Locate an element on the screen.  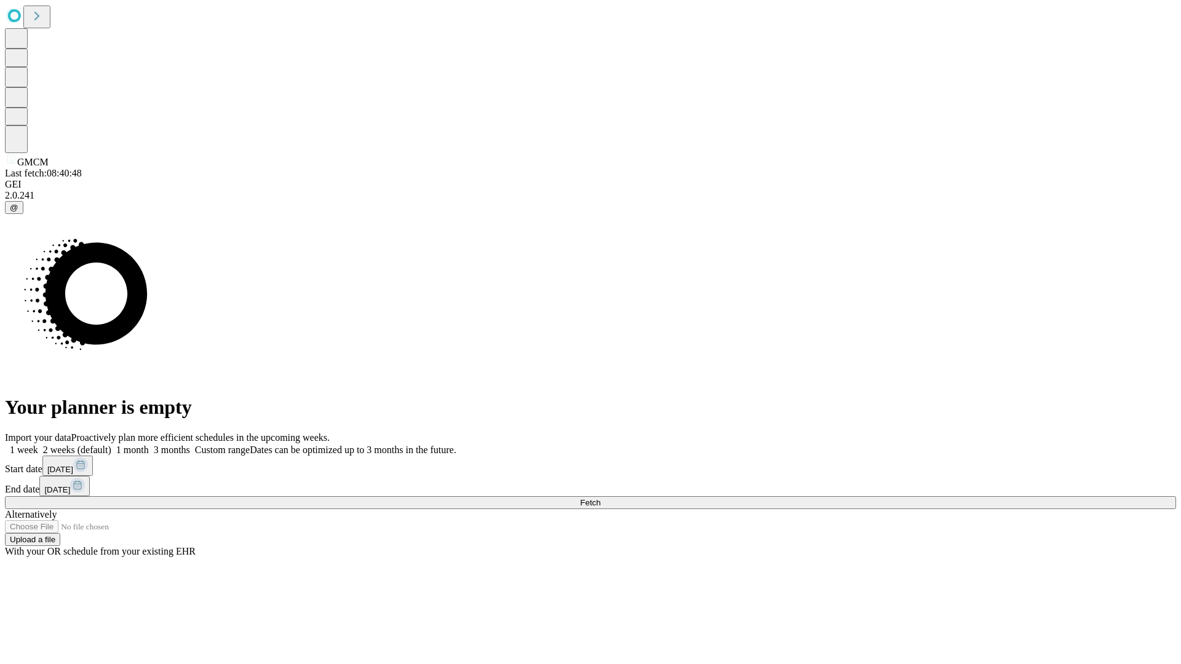
span: 1 week is located at coordinates (24, 450).